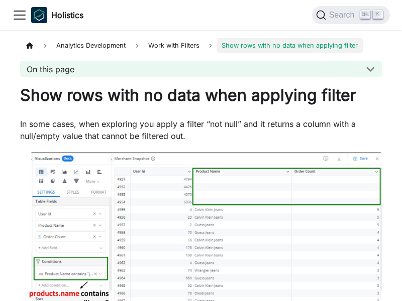 The height and width of the screenshot is (301, 402). What do you see at coordinates (377, 15) in the screenshot?
I see `kbd: K` at bounding box center [377, 15].